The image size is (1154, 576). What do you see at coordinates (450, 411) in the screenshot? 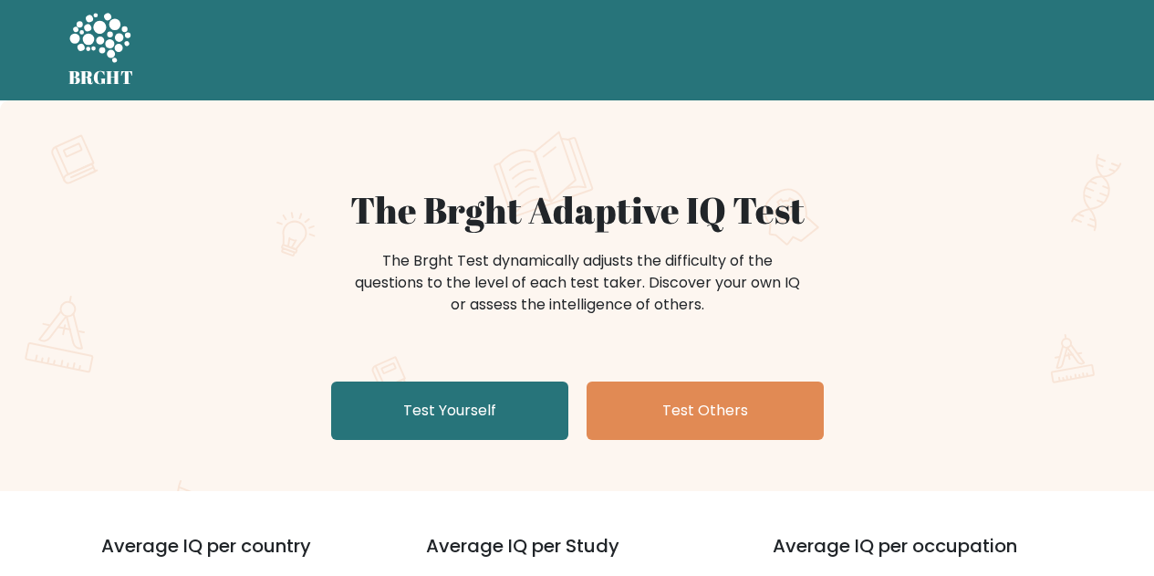
I see `a: Test Yourself` at bounding box center [450, 411].